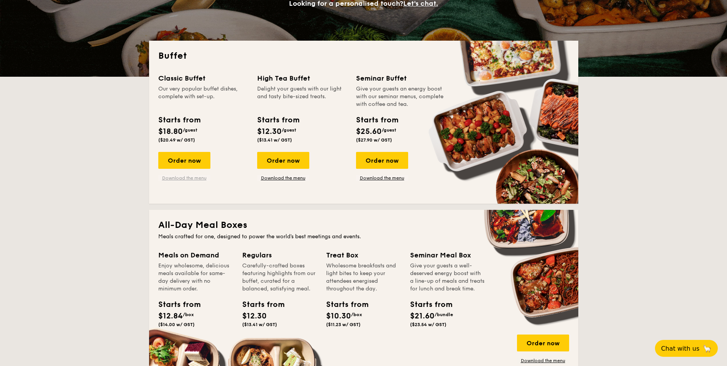  What do you see at coordinates (374, 140) in the screenshot?
I see `span: ($27.90 w/ GST)` at bounding box center [374, 140].